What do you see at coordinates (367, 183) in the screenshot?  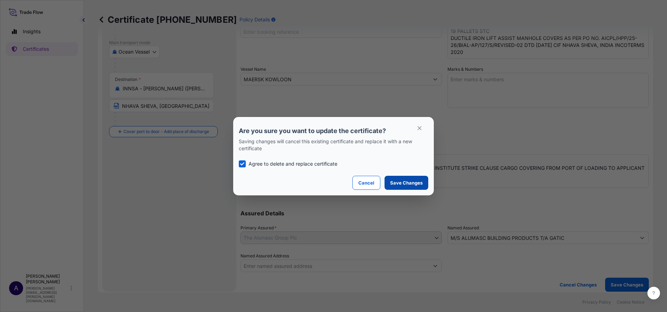 I see `button: Cancel` at bounding box center [367, 183].